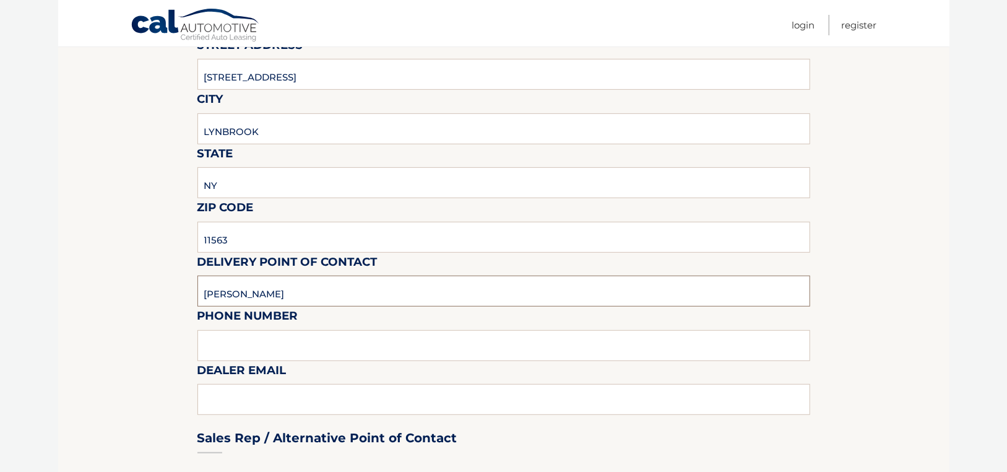 This screenshot has width=1007, height=472. I want to click on a: Register, so click(859, 25).